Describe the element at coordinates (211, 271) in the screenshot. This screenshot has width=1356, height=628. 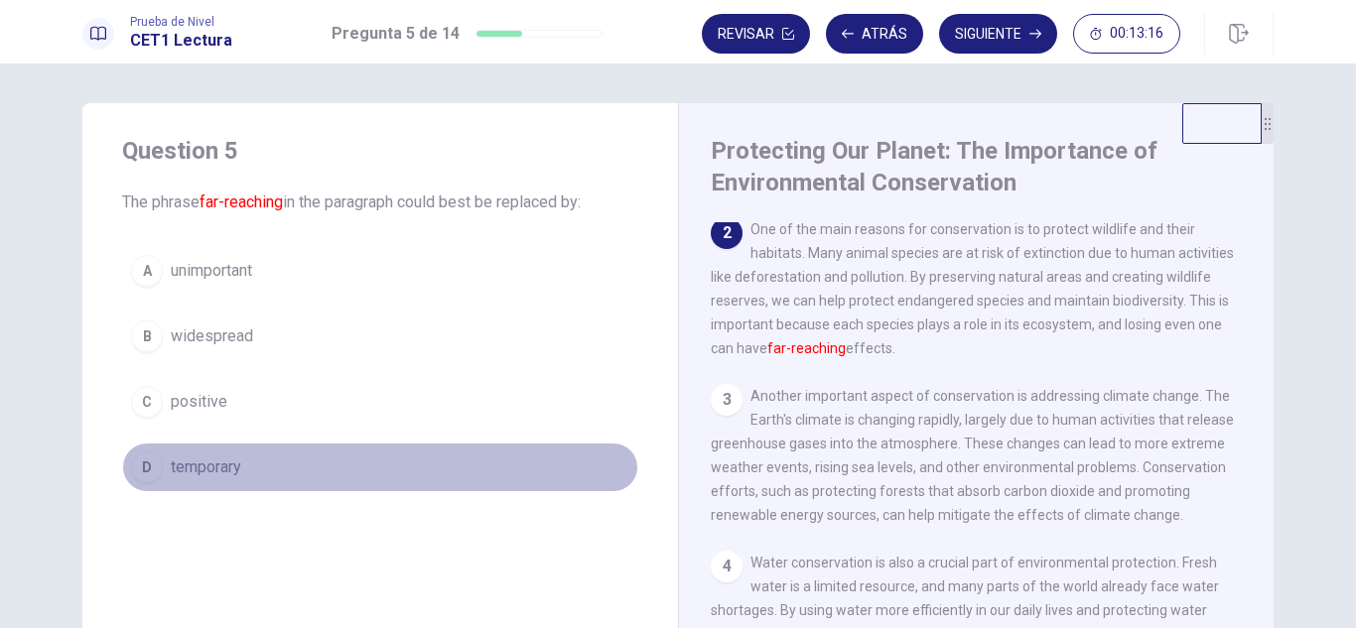
I see `span: unimportant` at that location.